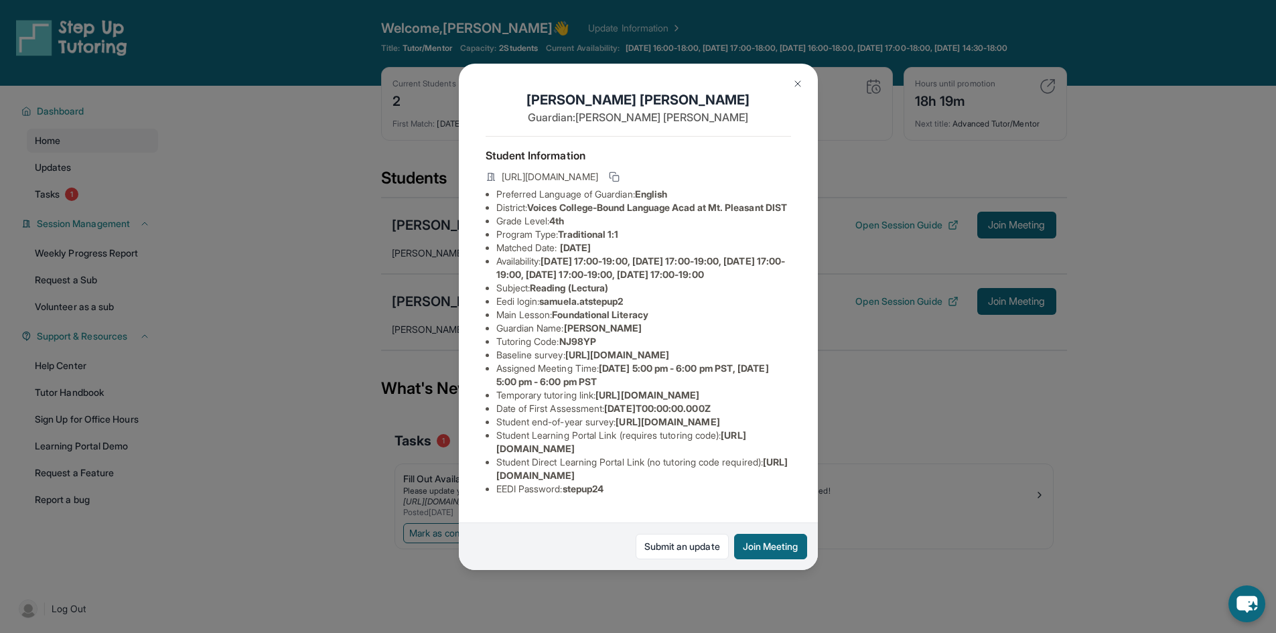  I want to click on span: Voices College-Bound Language Acad at Mt. Pleasant DIST, so click(657, 207).